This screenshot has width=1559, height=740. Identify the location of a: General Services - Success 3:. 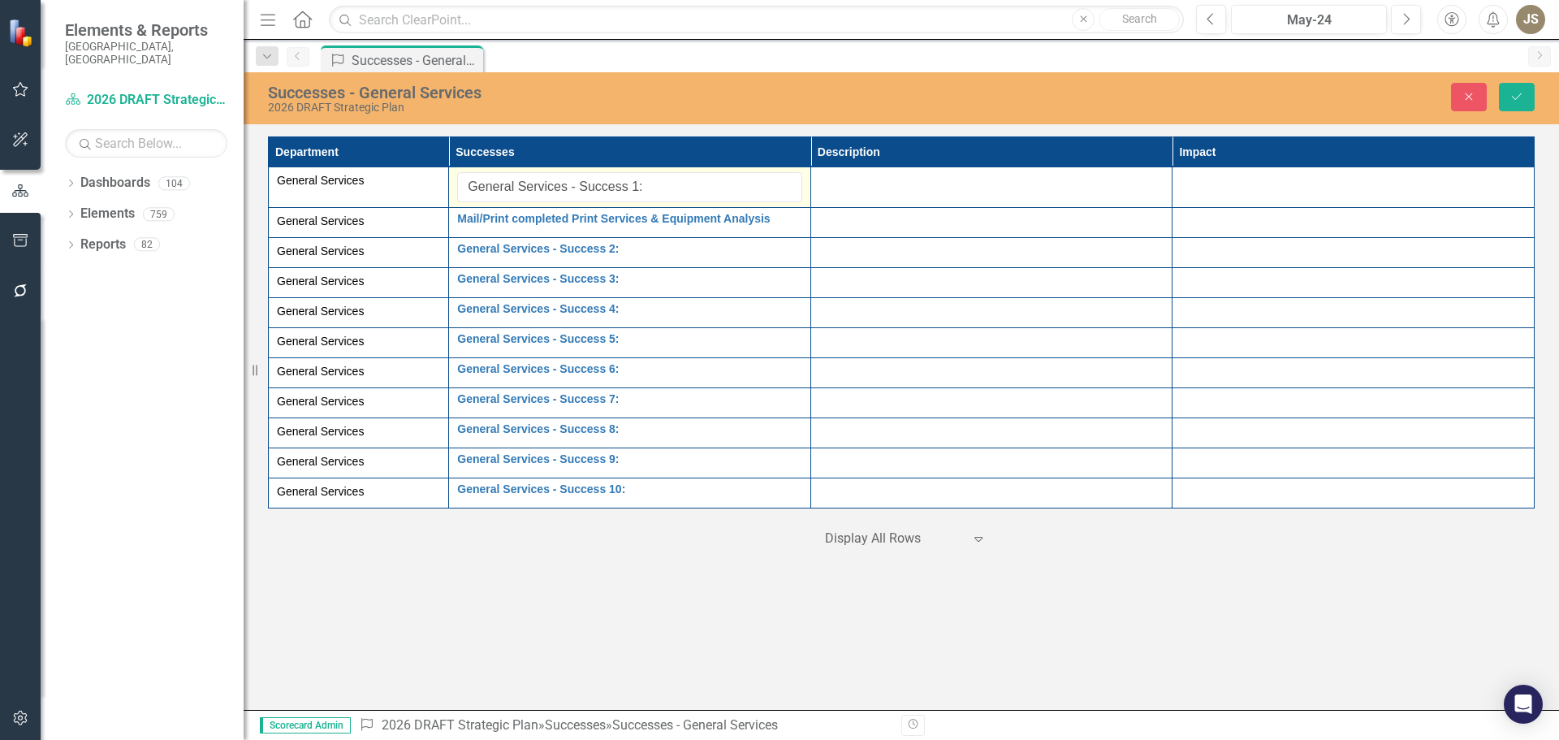
(629, 279).